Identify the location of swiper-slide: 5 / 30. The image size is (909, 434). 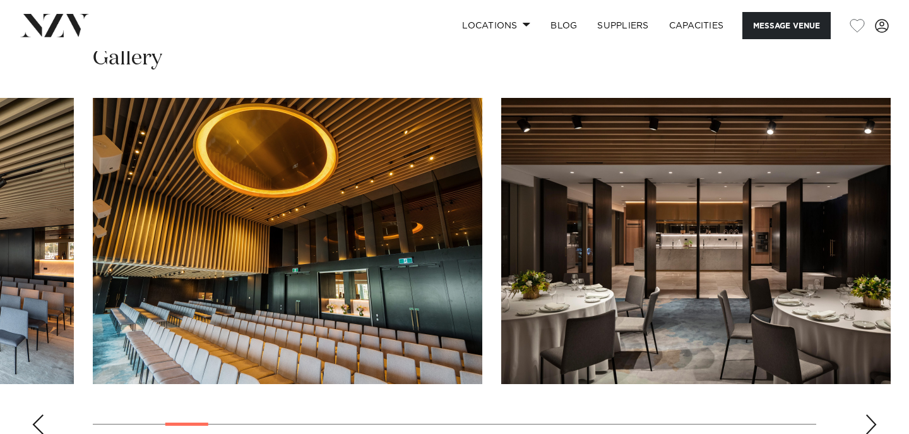
(696, 241).